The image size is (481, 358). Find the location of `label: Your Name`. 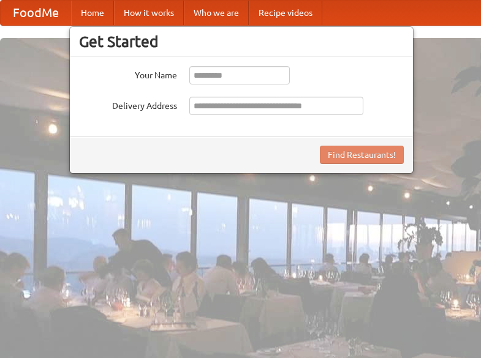

label: Your Name is located at coordinates (128, 73).